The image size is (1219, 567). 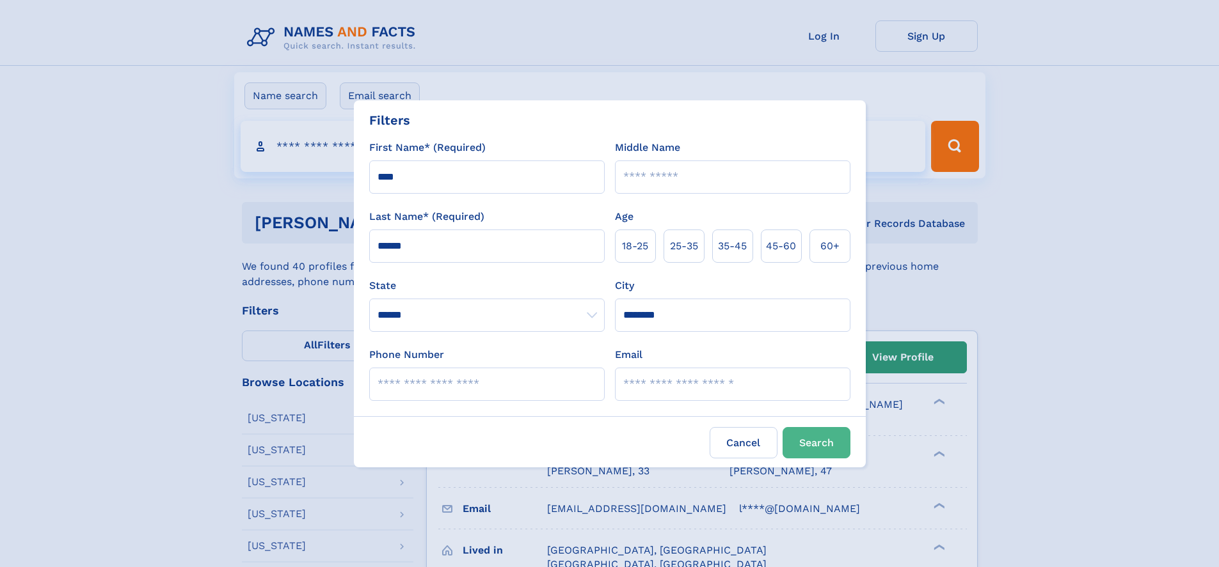 What do you see at coordinates (427, 148) in the screenshot?
I see `label: First Name* (Required)` at bounding box center [427, 148].